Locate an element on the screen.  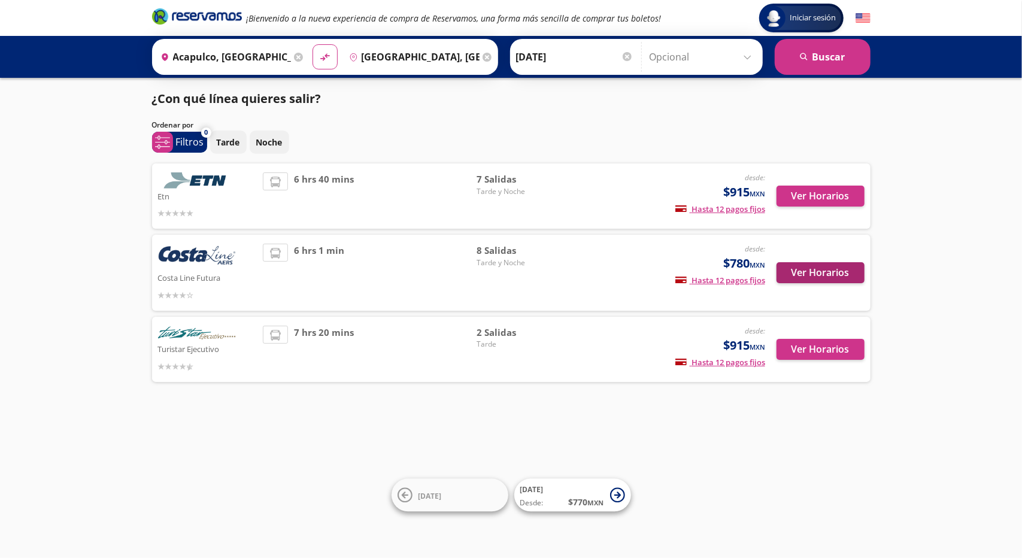
span: 8 Salidas is located at coordinates (519, 250).